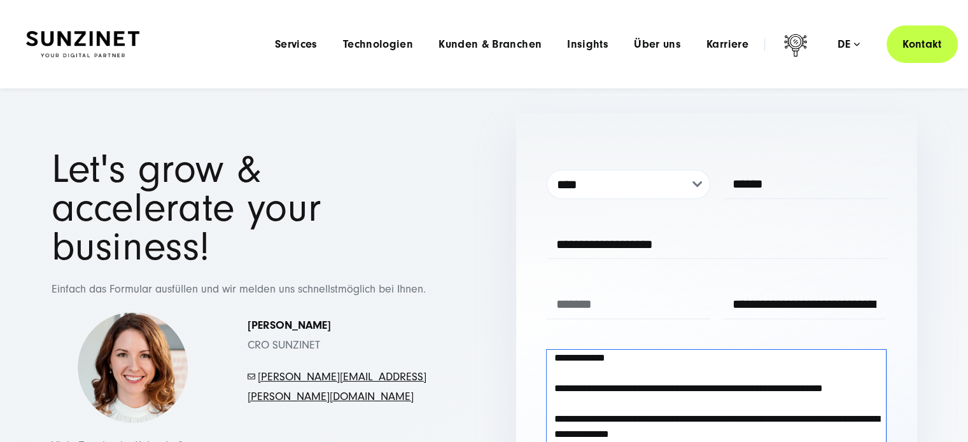 The image size is (968, 442). What do you see at coordinates (490, 45) in the screenshot?
I see `span: Kunden & Branchen` at bounding box center [490, 45].